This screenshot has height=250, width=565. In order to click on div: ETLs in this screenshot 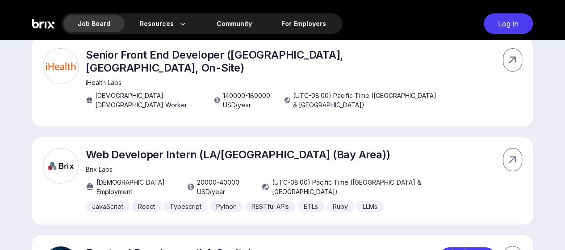, I will do `click(311, 206)`.